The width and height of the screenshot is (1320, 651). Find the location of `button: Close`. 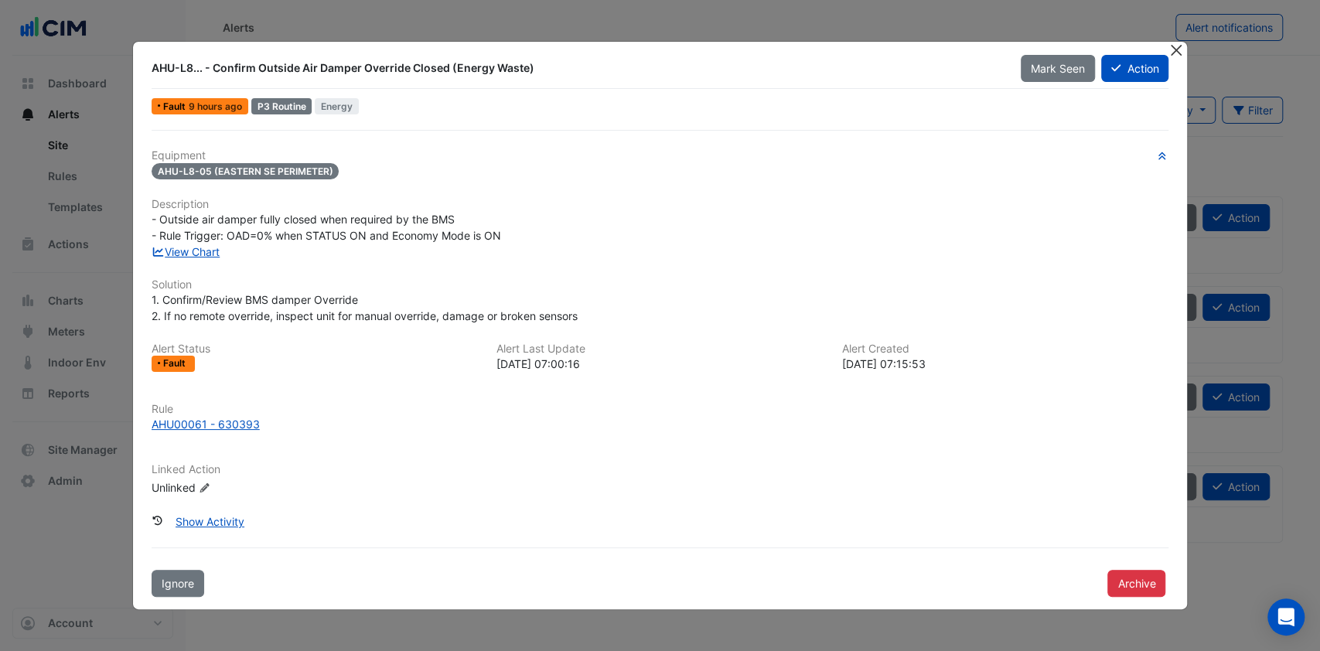

button: Close is located at coordinates (1175, 49).